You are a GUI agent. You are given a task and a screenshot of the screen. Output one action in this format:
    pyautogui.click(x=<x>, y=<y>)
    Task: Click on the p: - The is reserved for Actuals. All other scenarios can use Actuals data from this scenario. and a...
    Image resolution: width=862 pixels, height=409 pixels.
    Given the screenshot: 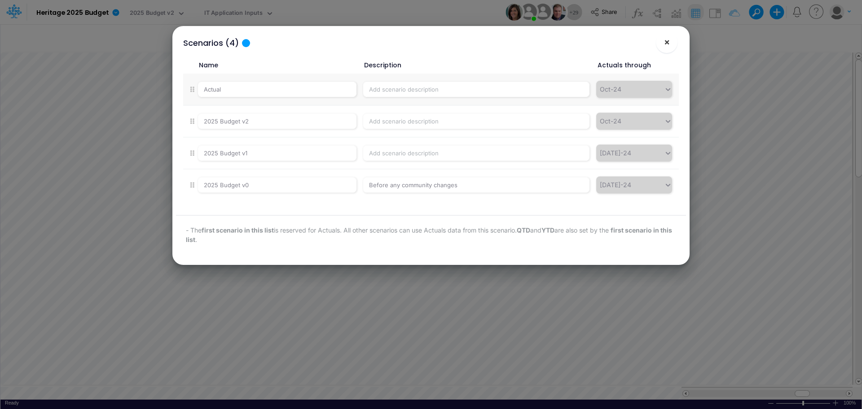 What is the action you would take?
    pyautogui.click(x=431, y=235)
    